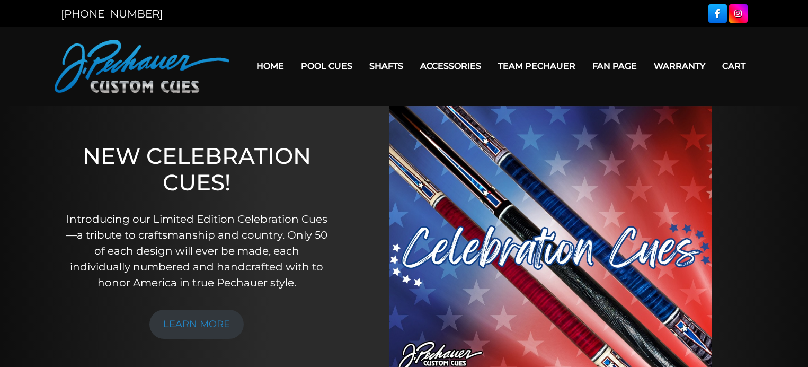  What do you see at coordinates (197, 169) in the screenshot?
I see `h1: NEW CELEBRATION CUES!` at bounding box center [197, 169].